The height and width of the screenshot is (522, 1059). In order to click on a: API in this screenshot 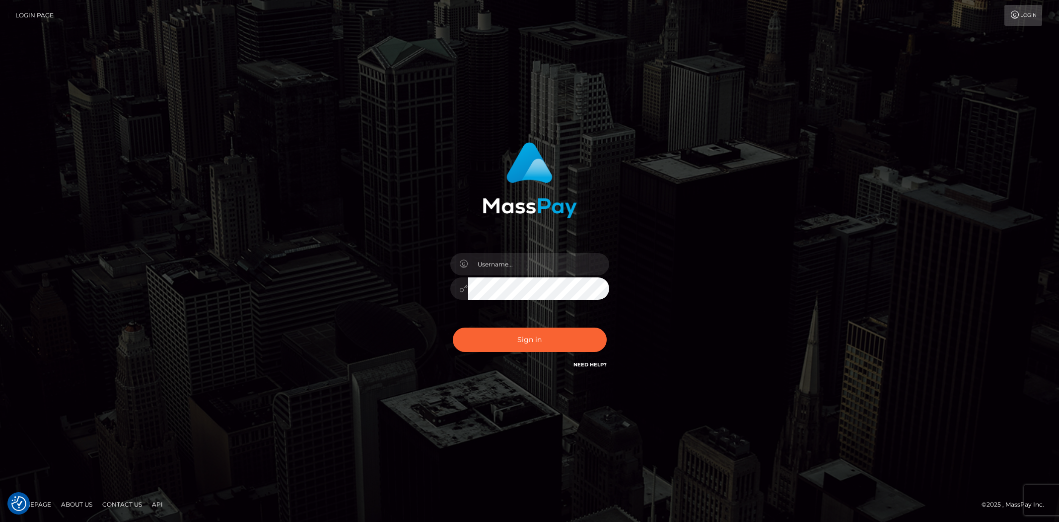, I will do `click(157, 504)`.